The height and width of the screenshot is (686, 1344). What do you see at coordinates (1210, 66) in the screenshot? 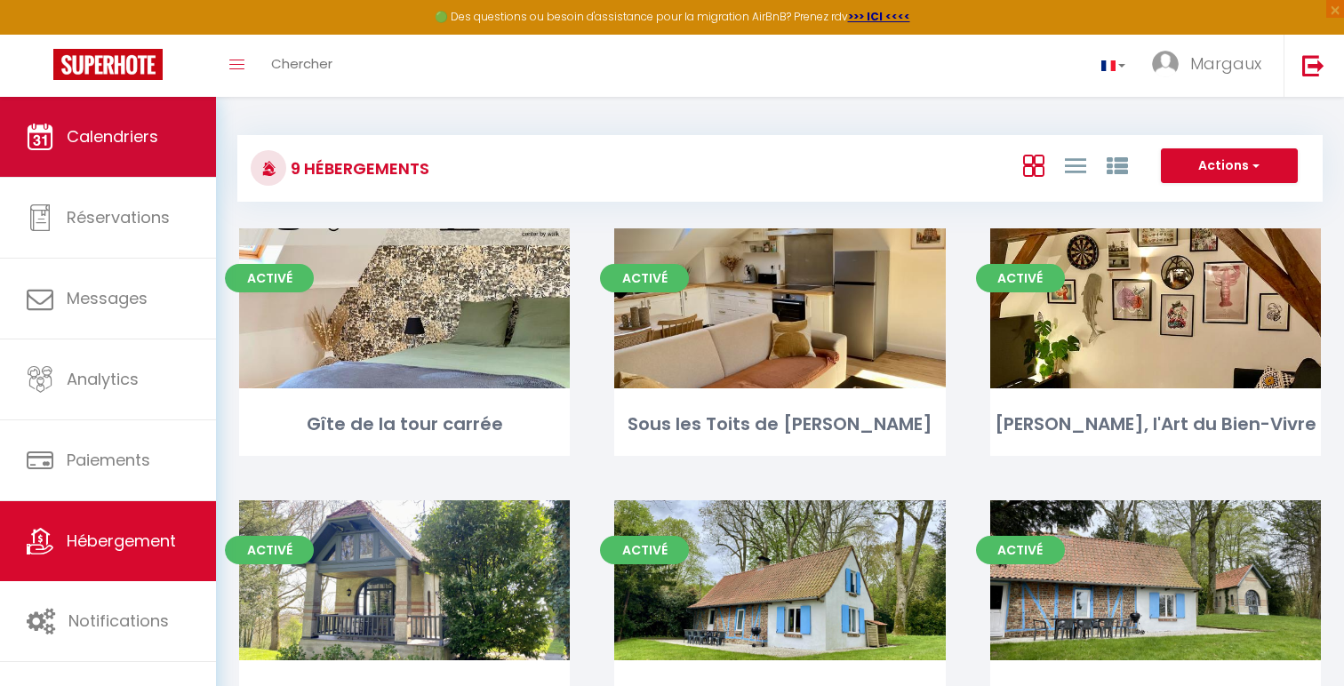
I see `a: ... Margaux` at bounding box center [1210, 66].